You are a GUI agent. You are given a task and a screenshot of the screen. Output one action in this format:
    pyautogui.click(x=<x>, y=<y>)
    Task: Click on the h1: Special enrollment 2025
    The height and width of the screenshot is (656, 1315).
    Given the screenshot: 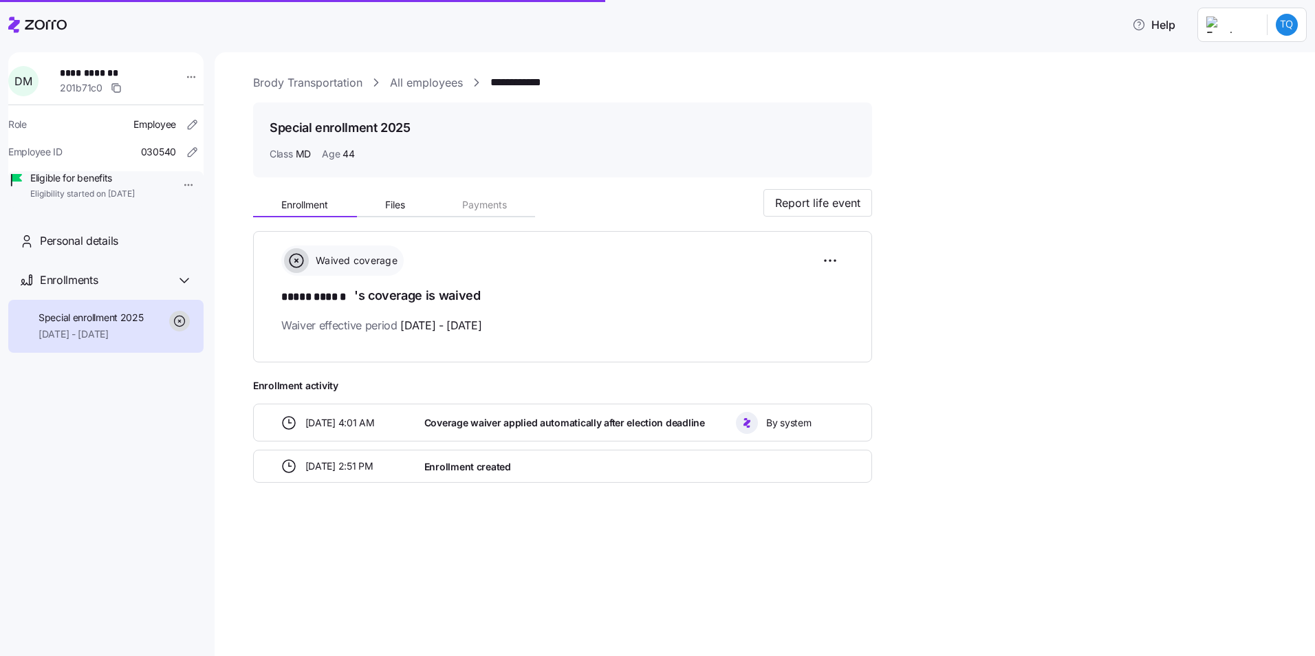 What is the action you would take?
    pyautogui.click(x=340, y=127)
    